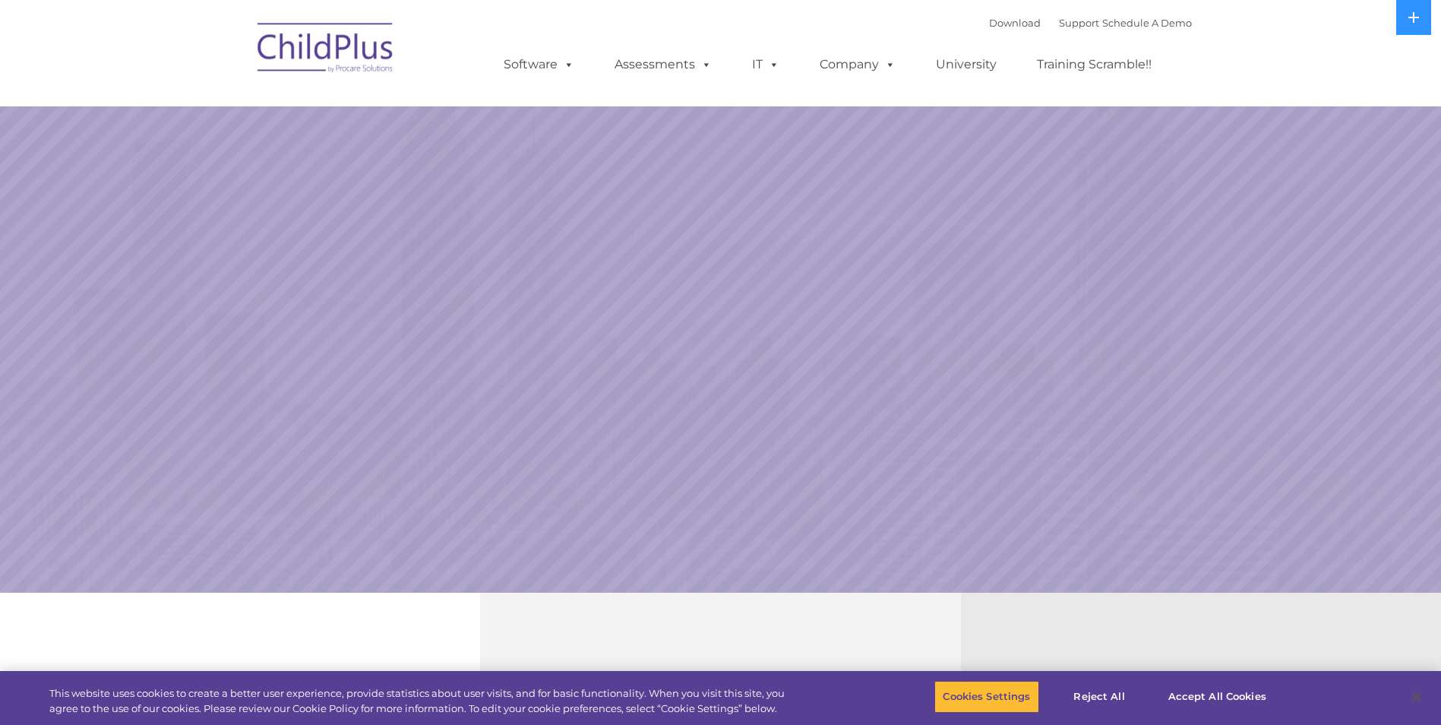  I want to click on a: University, so click(966, 65).